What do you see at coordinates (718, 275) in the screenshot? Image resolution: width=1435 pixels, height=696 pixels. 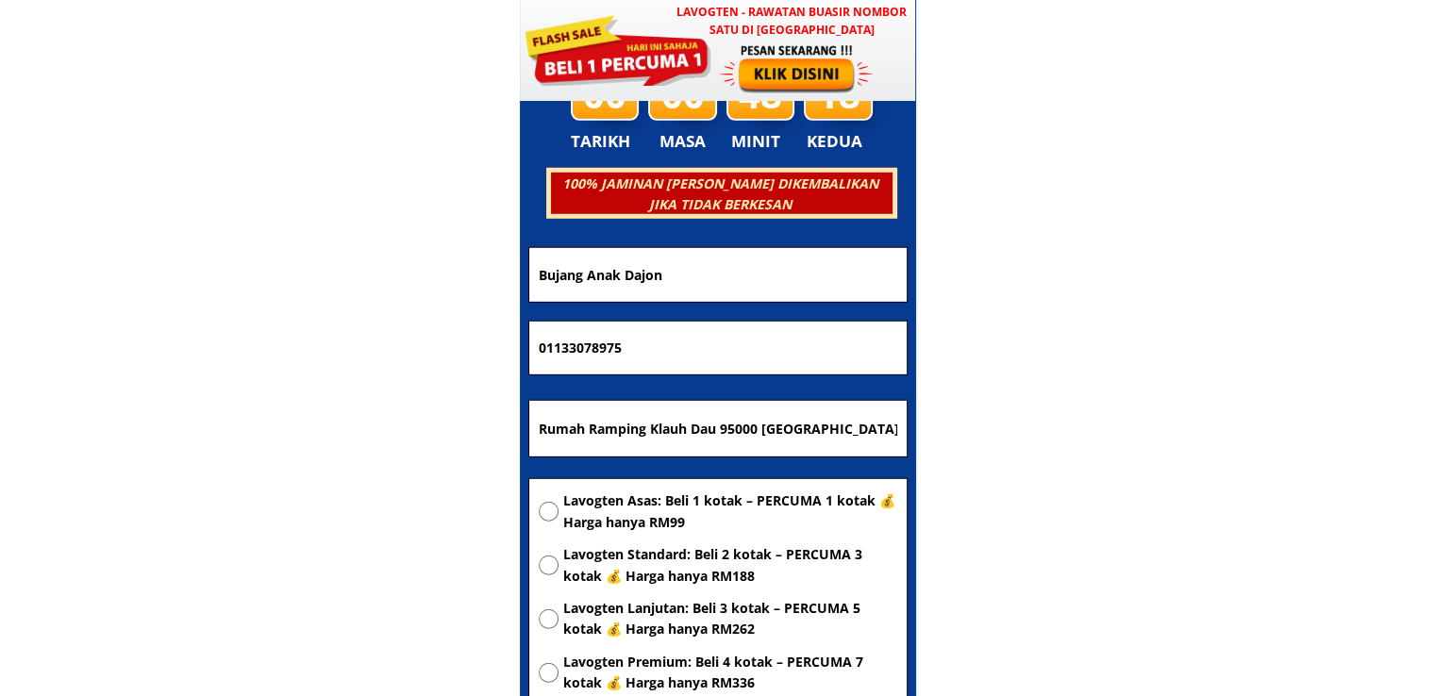 I see `input: Nama penuh` at bounding box center [718, 275].